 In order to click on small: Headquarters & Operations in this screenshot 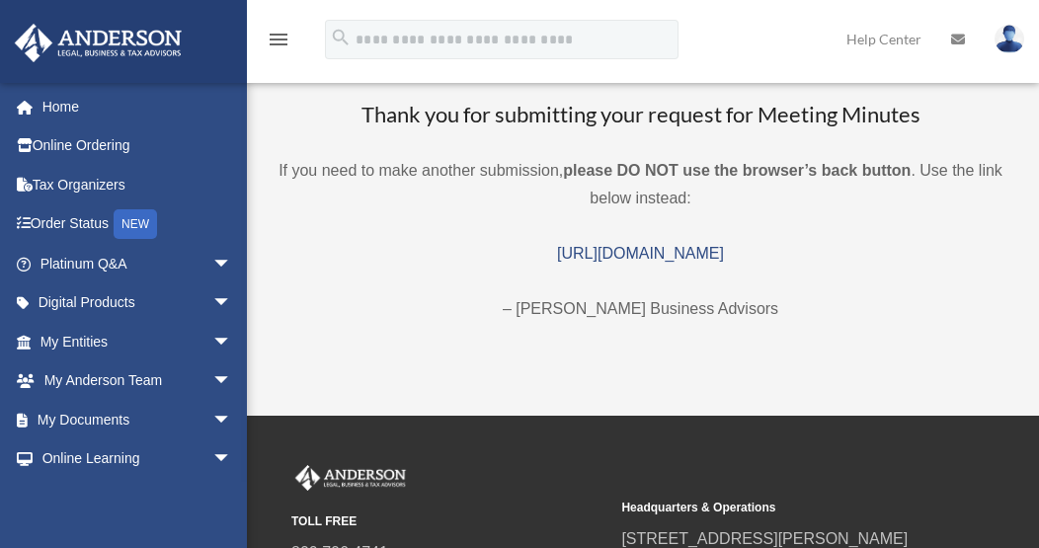, I will do `click(779, 508)`.